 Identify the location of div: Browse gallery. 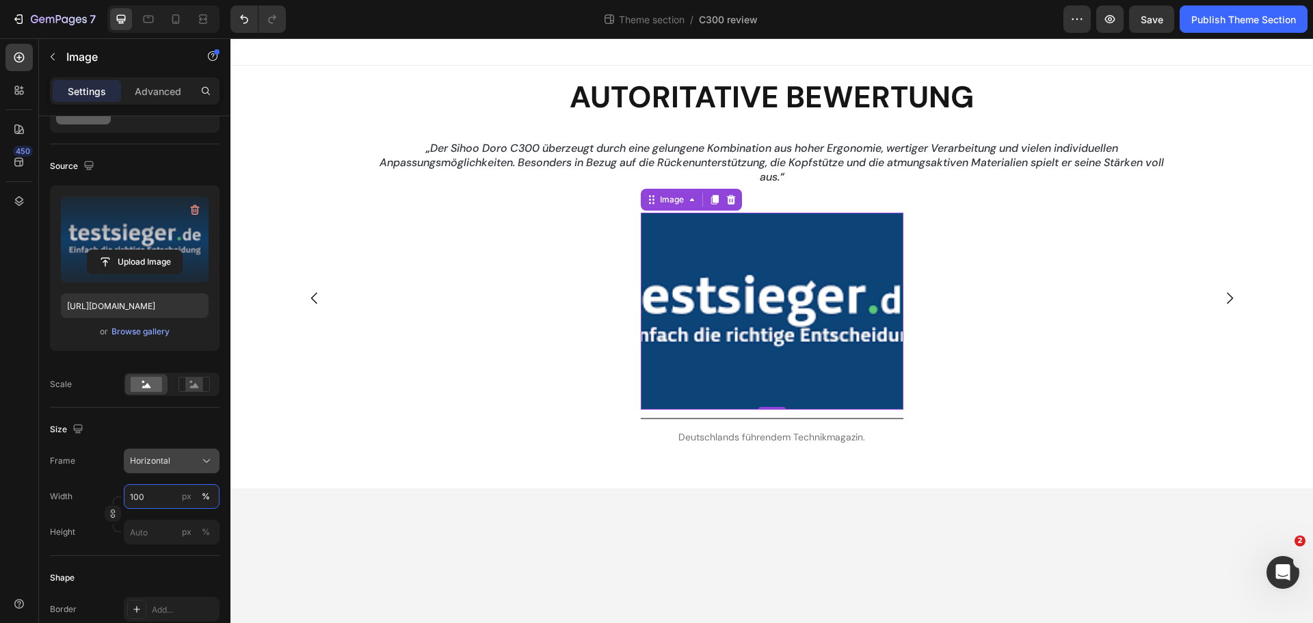
(140, 332).